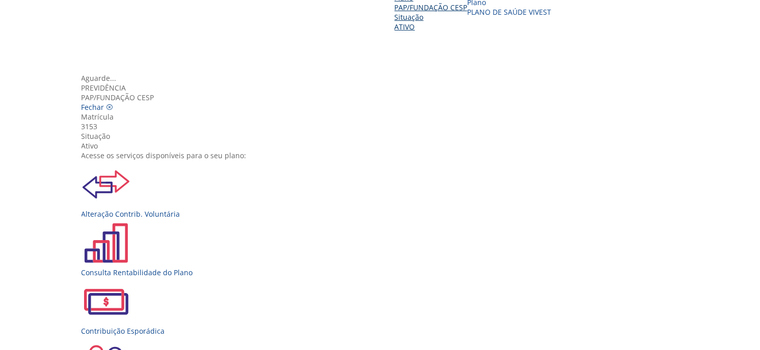  What do you see at coordinates (384, 88) in the screenshot?
I see `div: Previdência` at bounding box center [384, 88].